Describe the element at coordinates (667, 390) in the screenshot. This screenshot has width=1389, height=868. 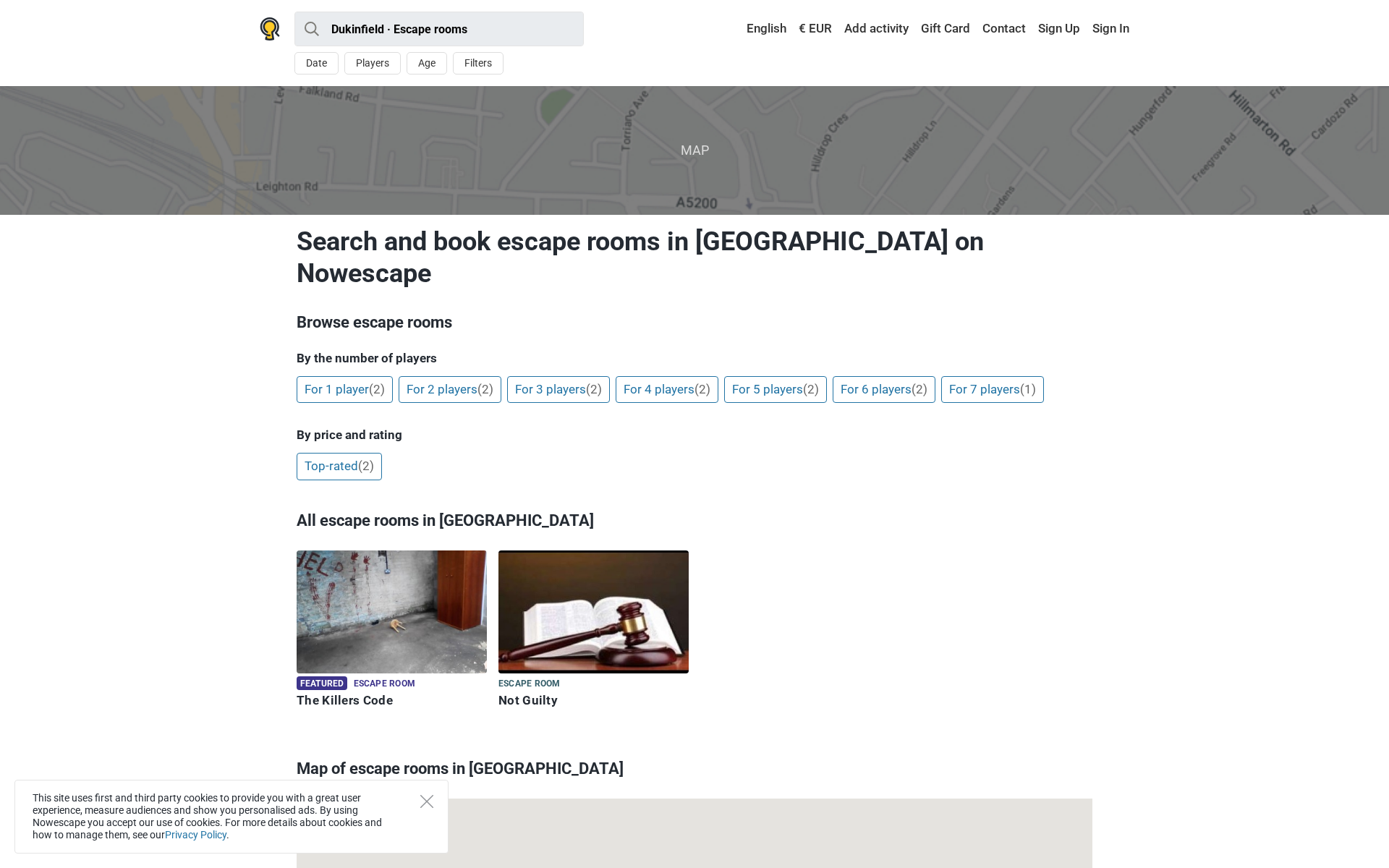
I see `a: For 4 players(2)` at that location.